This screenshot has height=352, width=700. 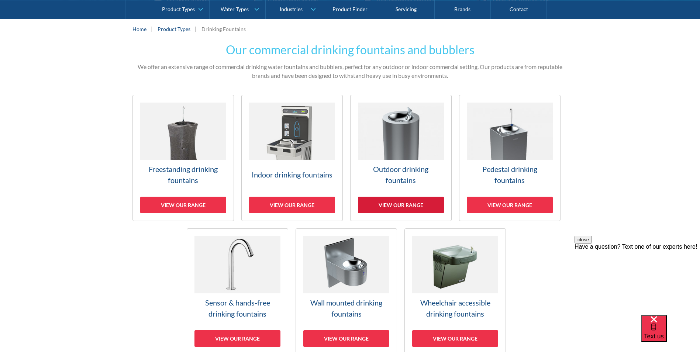 What do you see at coordinates (292, 158) in the screenshot?
I see `a: Indoor drinking fountainsView our range` at bounding box center [292, 158].